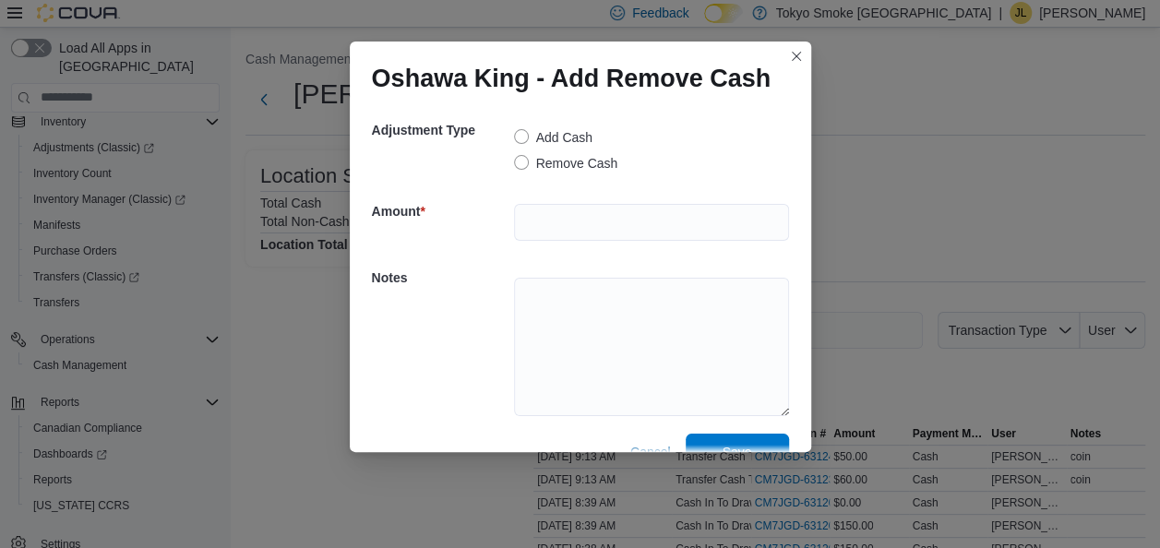 The height and width of the screenshot is (548, 1160). I want to click on h5: Adjustment Type, so click(441, 130).